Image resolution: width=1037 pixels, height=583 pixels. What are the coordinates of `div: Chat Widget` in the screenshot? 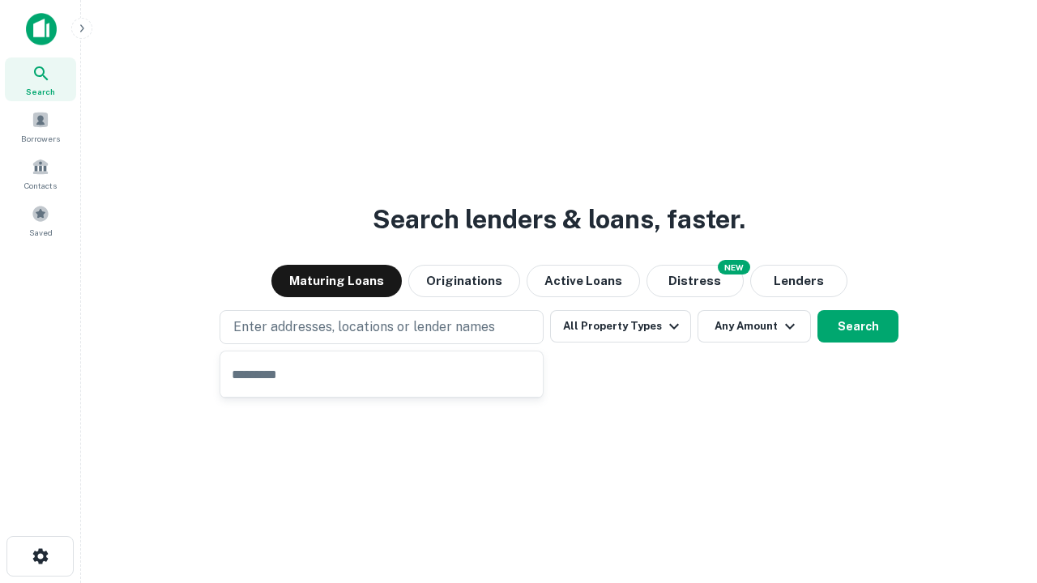 It's located at (996, 492).